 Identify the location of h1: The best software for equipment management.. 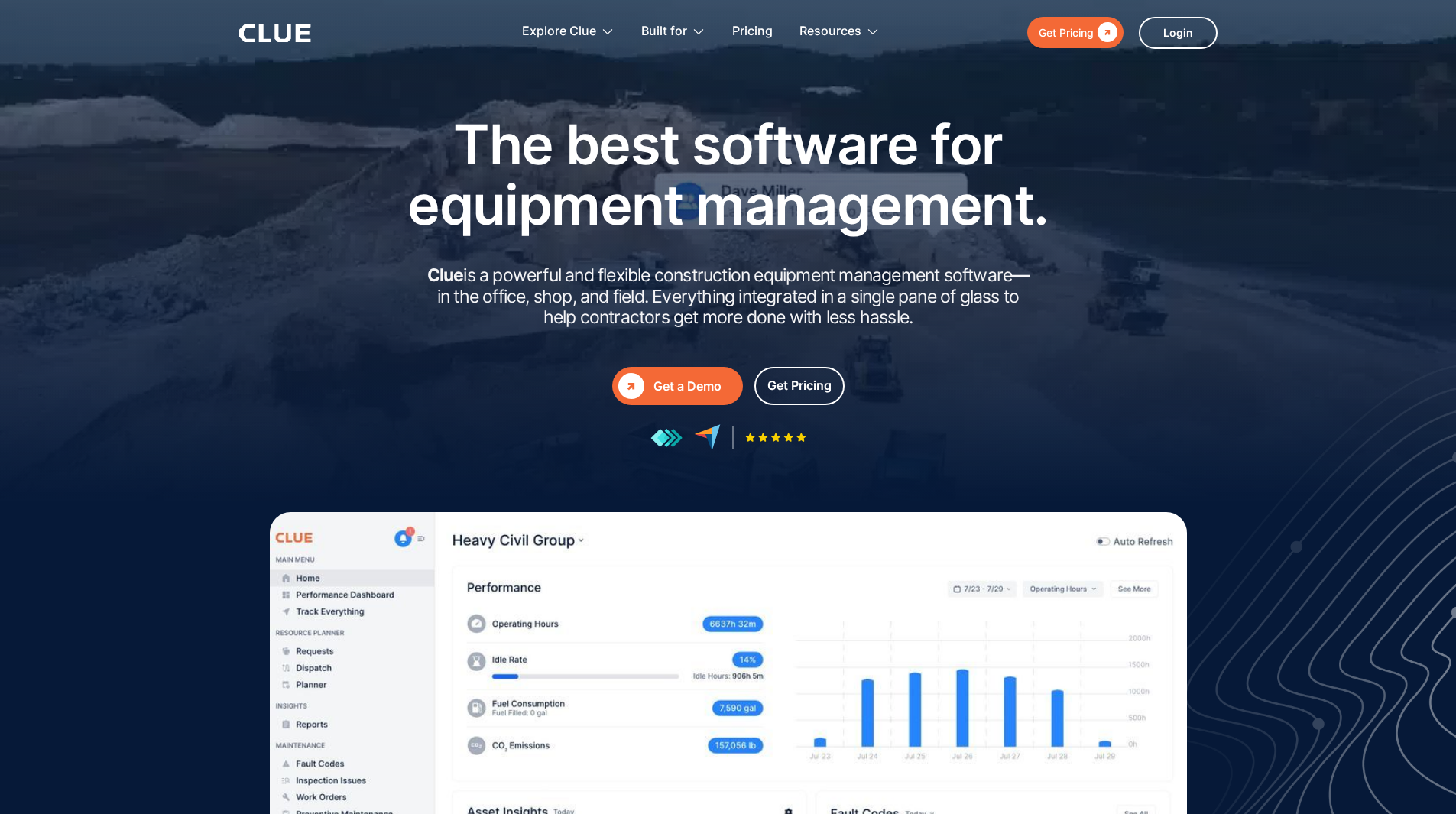
(728, 175).